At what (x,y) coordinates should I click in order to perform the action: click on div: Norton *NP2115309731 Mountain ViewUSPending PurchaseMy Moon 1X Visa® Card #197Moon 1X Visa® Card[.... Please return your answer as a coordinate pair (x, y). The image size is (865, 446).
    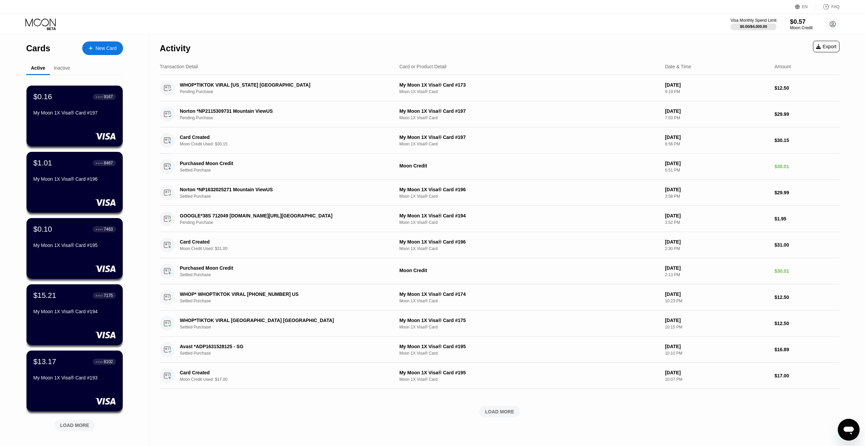
    Looking at the image, I should click on (499, 114).